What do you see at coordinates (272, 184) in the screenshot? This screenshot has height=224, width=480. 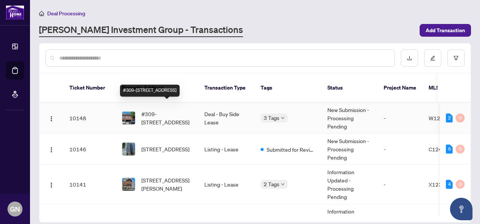 I see `span: 2 Tags` at bounding box center [272, 184].